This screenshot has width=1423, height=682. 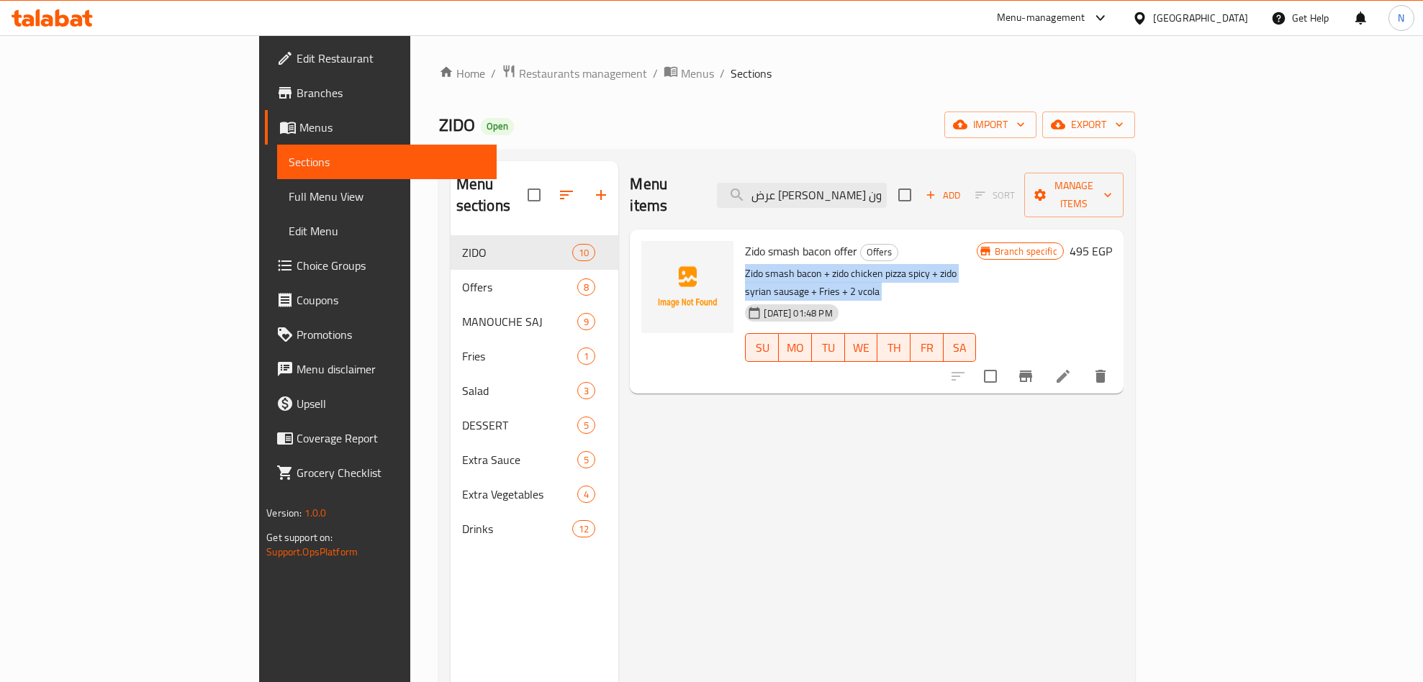 What do you see at coordinates (1026, 376) in the screenshot?
I see `button: Branch-specific-item` at bounding box center [1026, 376].